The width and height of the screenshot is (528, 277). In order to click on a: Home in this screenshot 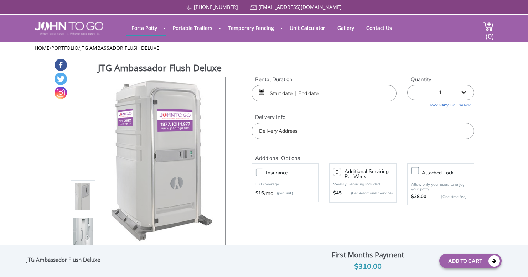, I will do `click(42, 48)`.